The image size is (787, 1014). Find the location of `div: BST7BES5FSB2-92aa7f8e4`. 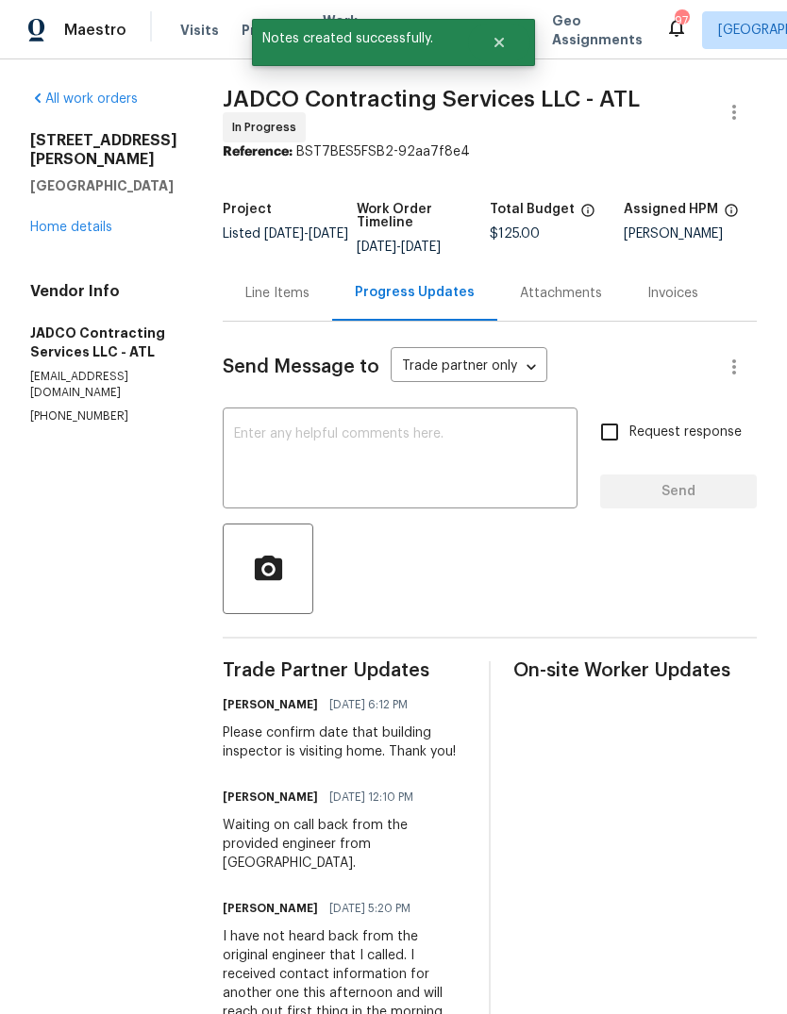

div: BST7BES5FSB2-92aa7f8e4 is located at coordinates (490, 152).